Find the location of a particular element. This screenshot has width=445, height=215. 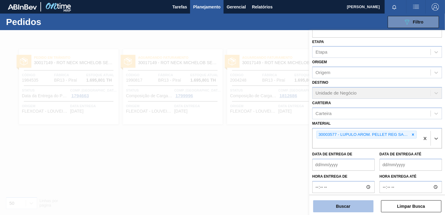

span: Filtro is located at coordinates (418, 22).